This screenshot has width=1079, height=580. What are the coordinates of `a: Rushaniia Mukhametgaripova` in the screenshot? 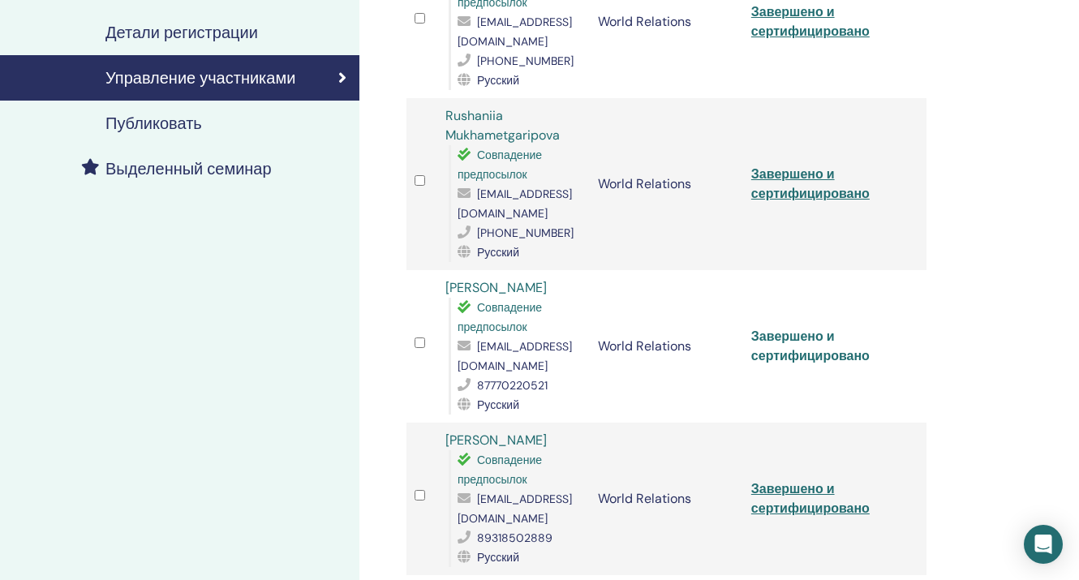 It's located at (502, 125).